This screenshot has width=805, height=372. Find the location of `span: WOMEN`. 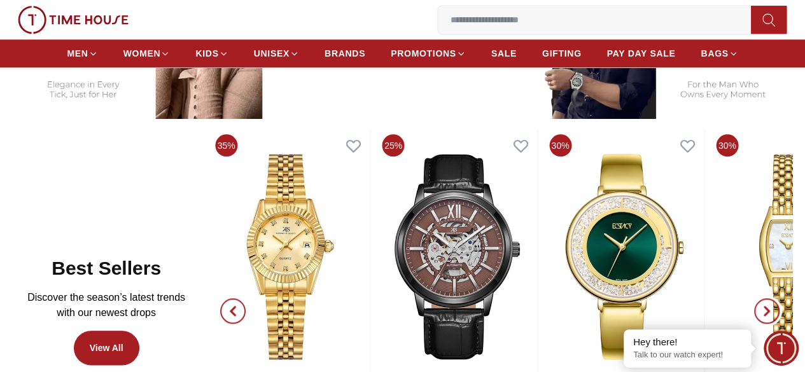

span: WOMEN is located at coordinates (142, 53).